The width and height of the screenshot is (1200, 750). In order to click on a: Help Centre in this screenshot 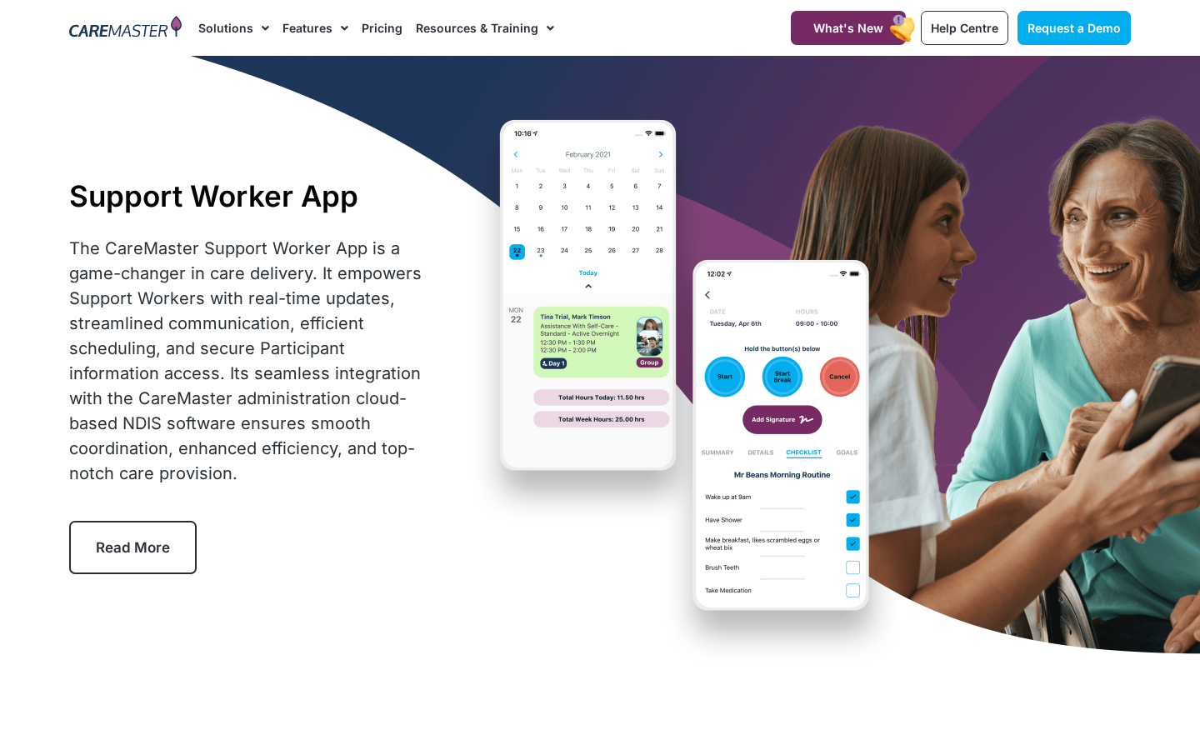, I will do `click(964, 27)`.